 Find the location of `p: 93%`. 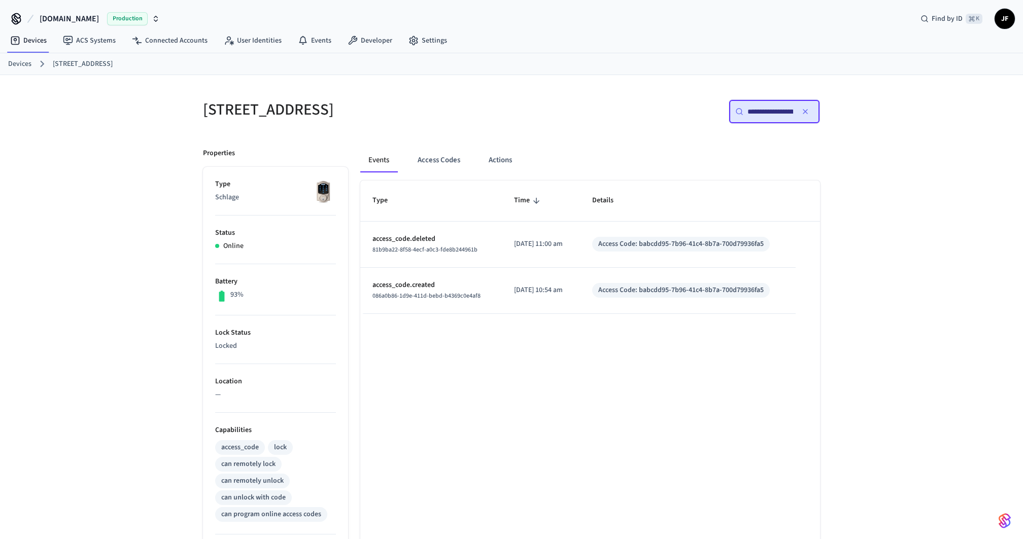

p: 93% is located at coordinates (237, 295).